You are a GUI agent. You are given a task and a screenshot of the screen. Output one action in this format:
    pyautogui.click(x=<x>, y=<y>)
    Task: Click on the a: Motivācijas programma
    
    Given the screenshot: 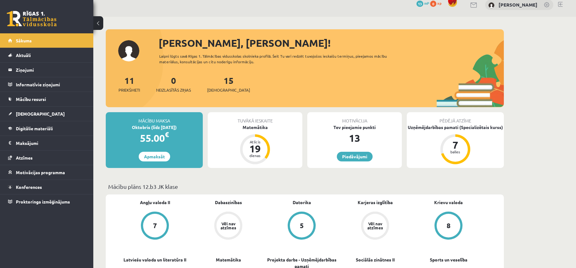 What is the action you would take?
    pyautogui.click(x=47, y=172)
    